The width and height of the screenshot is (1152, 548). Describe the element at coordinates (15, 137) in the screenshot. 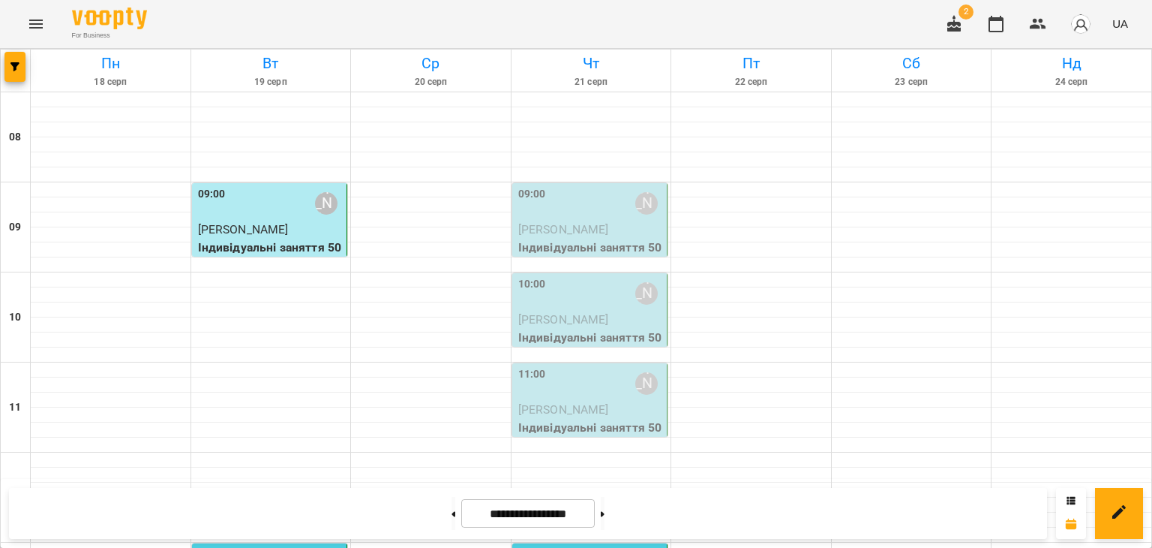

I see `h6: 08` at that location.